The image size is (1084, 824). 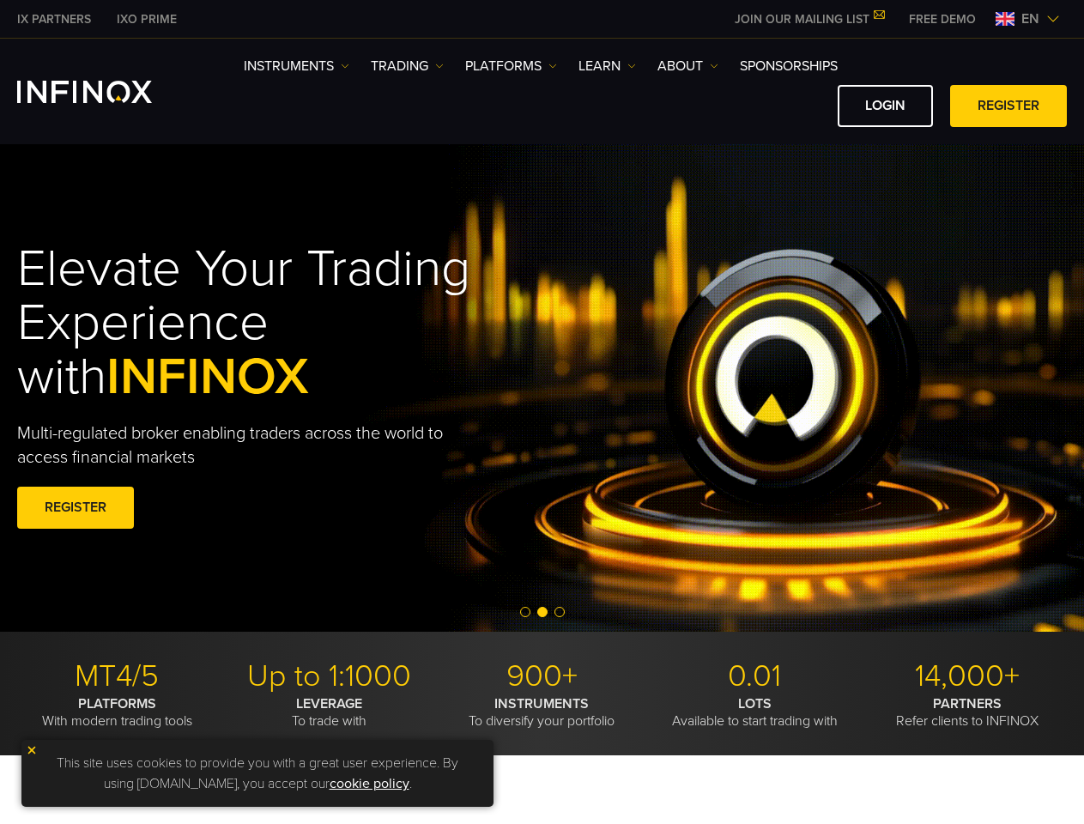 What do you see at coordinates (754, 704) in the screenshot?
I see `strong: LOTS` at bounding box center [754, 704].